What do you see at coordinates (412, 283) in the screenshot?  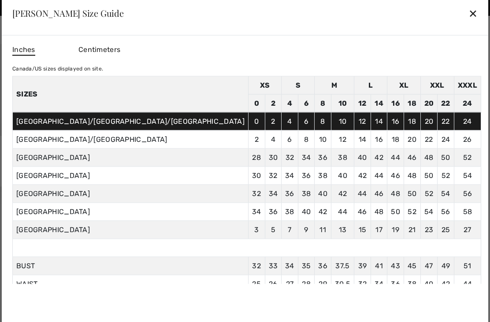 I see `span: 38` at bounding box center [412, 283].